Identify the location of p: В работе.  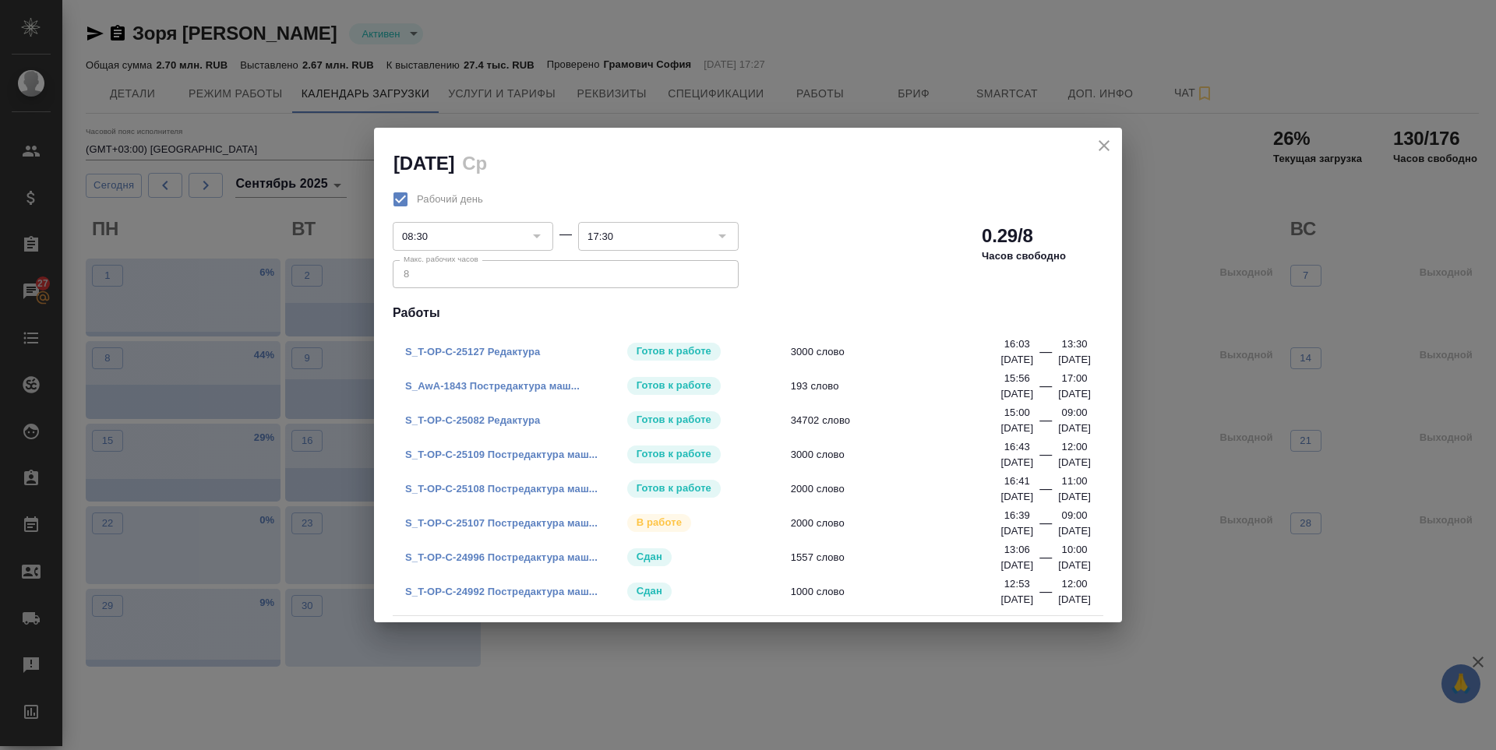
(659, 523).